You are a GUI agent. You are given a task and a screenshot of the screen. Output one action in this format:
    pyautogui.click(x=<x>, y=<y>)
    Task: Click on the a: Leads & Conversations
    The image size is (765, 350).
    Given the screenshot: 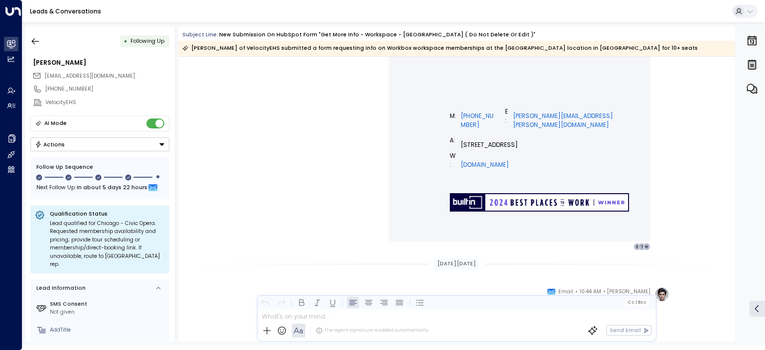 What is the action you would take?
    pyautogui.click(x=65, y=11)
    